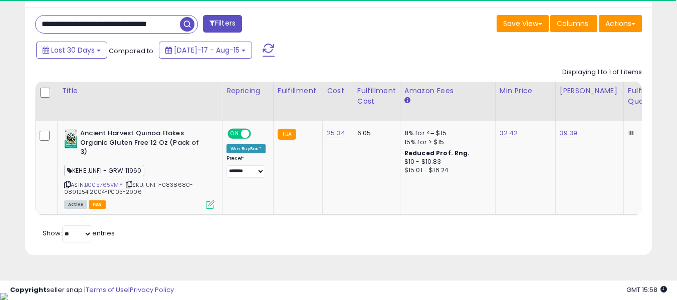  Describe the element at coordinates (79, 233) in the screenshot. I see `span: Show: entries` at that location.